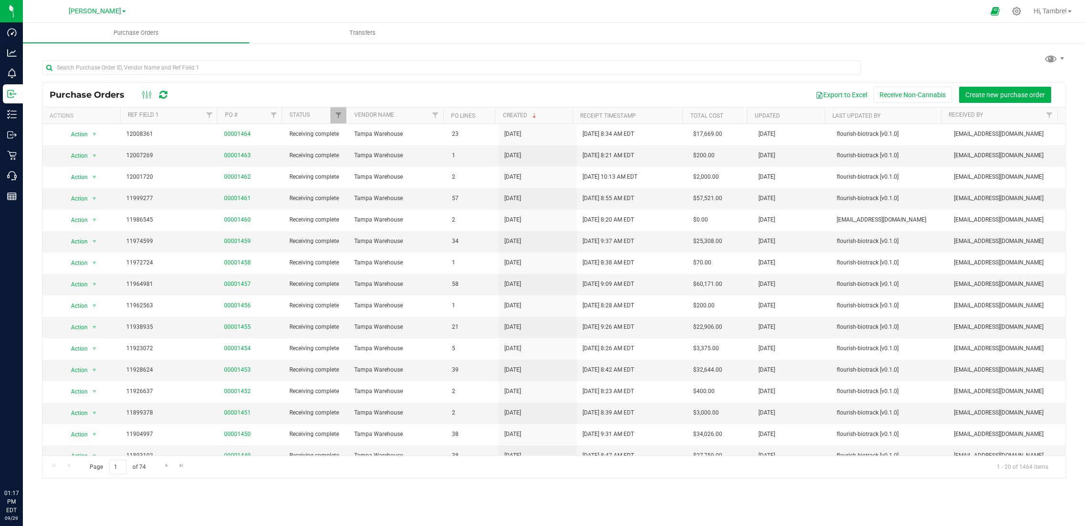  Describe the element at coordinates (1005, 95) in the screenshot. I see `span: Create new purchase order` at that location.